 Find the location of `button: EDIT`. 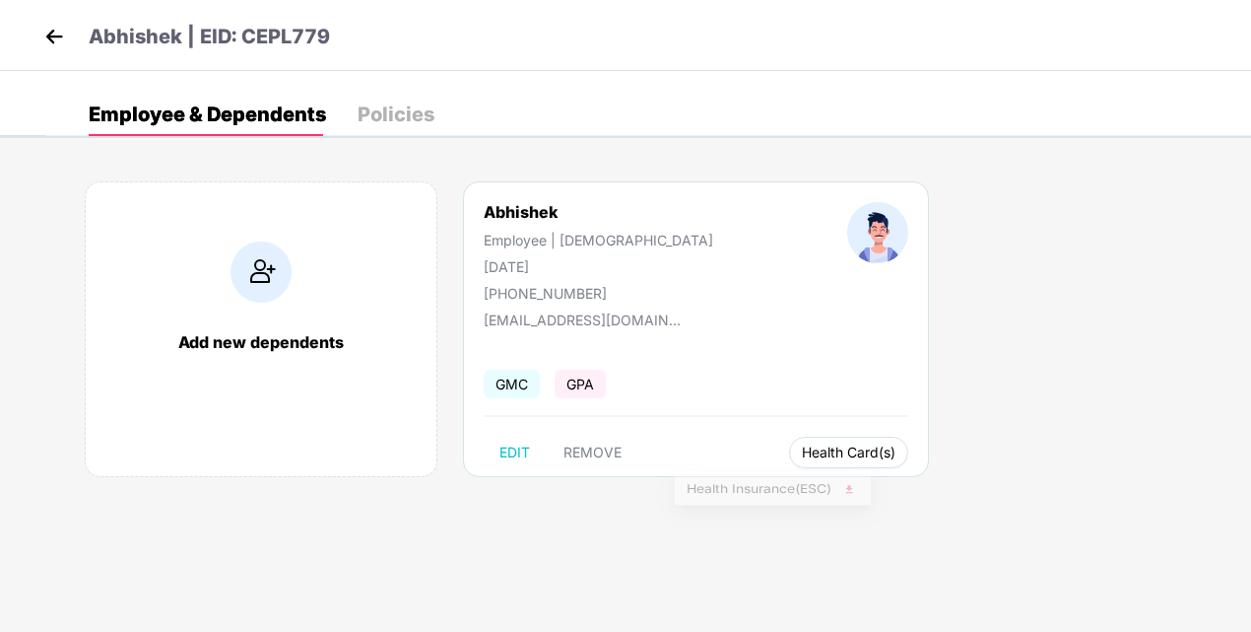

button: EDIT is located at coordinates (514, 452).